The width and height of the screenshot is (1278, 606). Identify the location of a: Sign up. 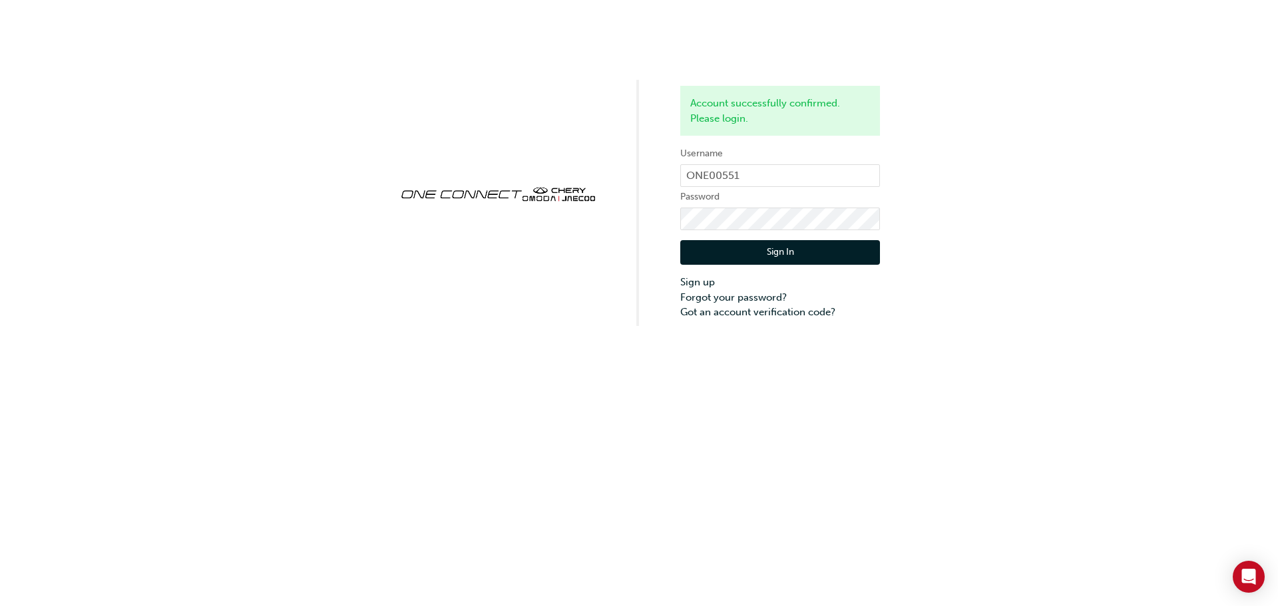
(780, 282).